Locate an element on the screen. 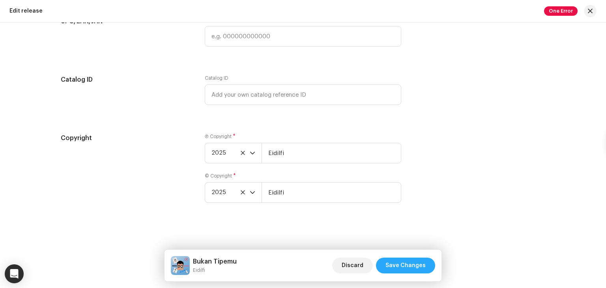 Image resolution: width=606 pixels, height=288 pixels. input: e.g. 000000000000 is located at coordinates (303, 36).